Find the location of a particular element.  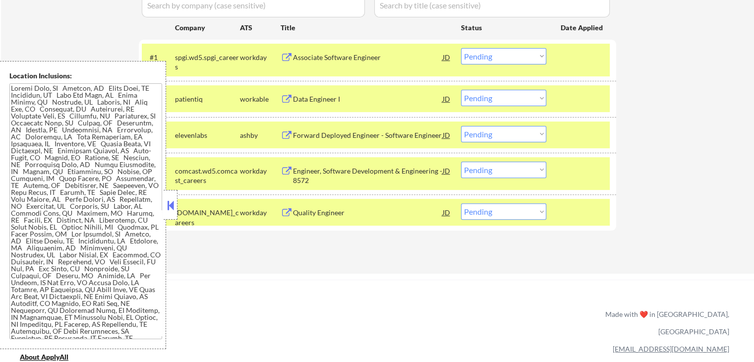

div: ashby is located at coordinates (260, 135).